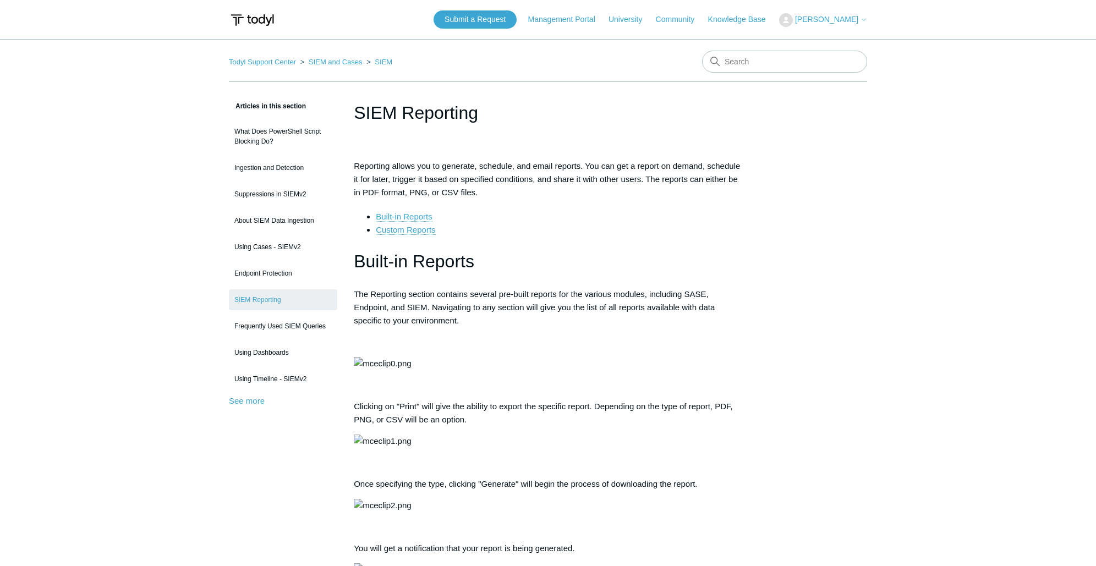  Describe the element at coordinates (336, 62) in the screenshot. I see `a: SIEM and Cases` at that location.